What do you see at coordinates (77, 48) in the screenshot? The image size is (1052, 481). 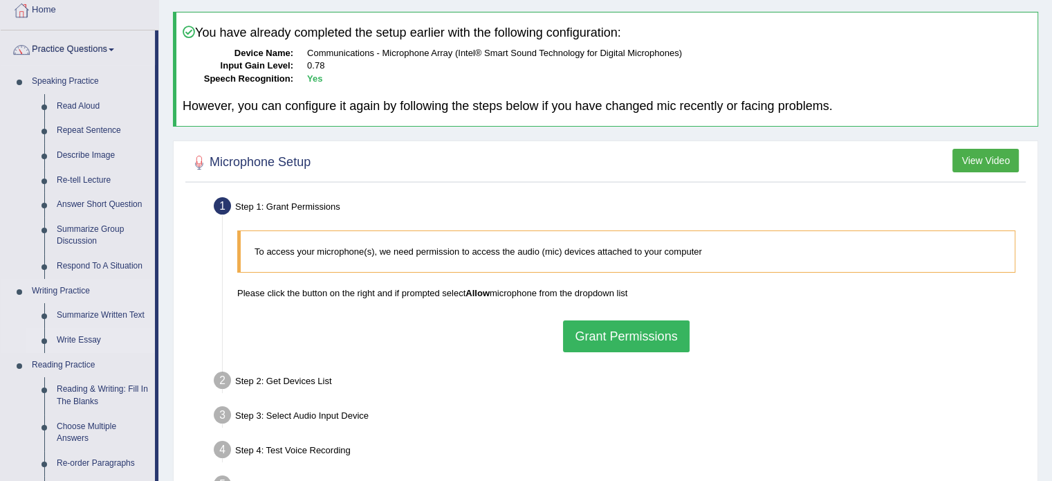 I see `a: Practice Questions` at bounding box center [77, 48].